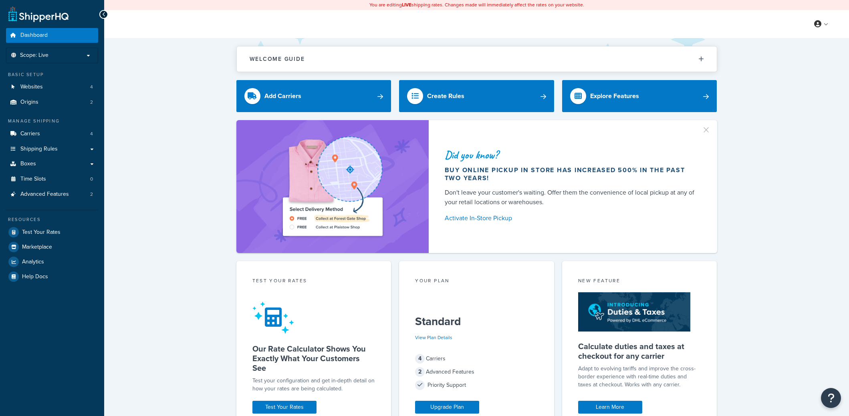 This screenshot has width=849, height=416. I want to click on div: Basic Setup, so click(52, 74).